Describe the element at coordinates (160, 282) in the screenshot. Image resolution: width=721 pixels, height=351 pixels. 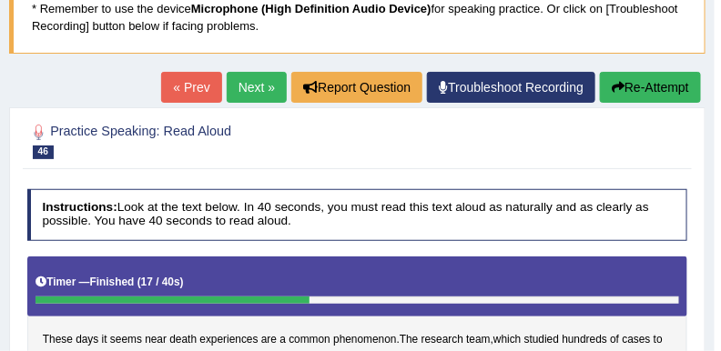
I see `b: 17 / 40s` at that location.